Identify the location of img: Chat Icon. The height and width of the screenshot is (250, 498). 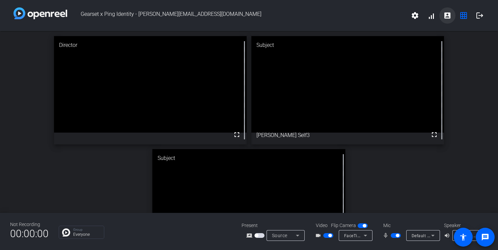
(66, 233).